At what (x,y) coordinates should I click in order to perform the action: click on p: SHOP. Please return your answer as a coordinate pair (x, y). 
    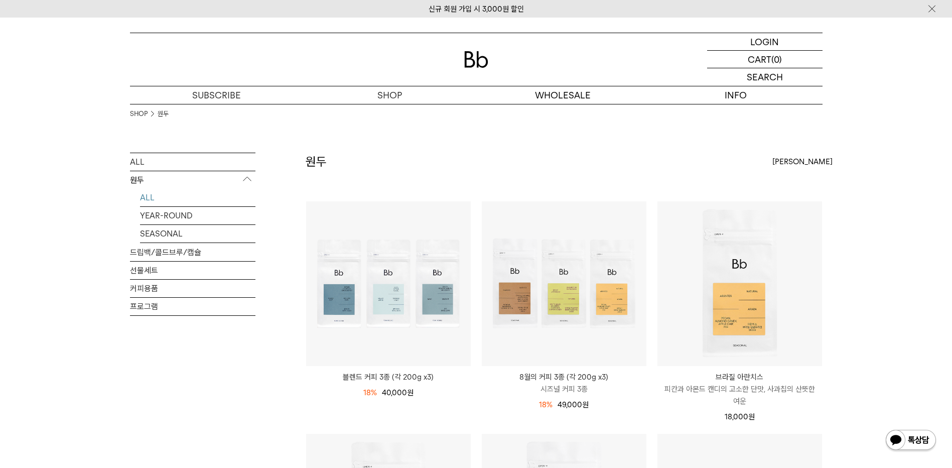
    Looking at the image, I should click on (390, 95).